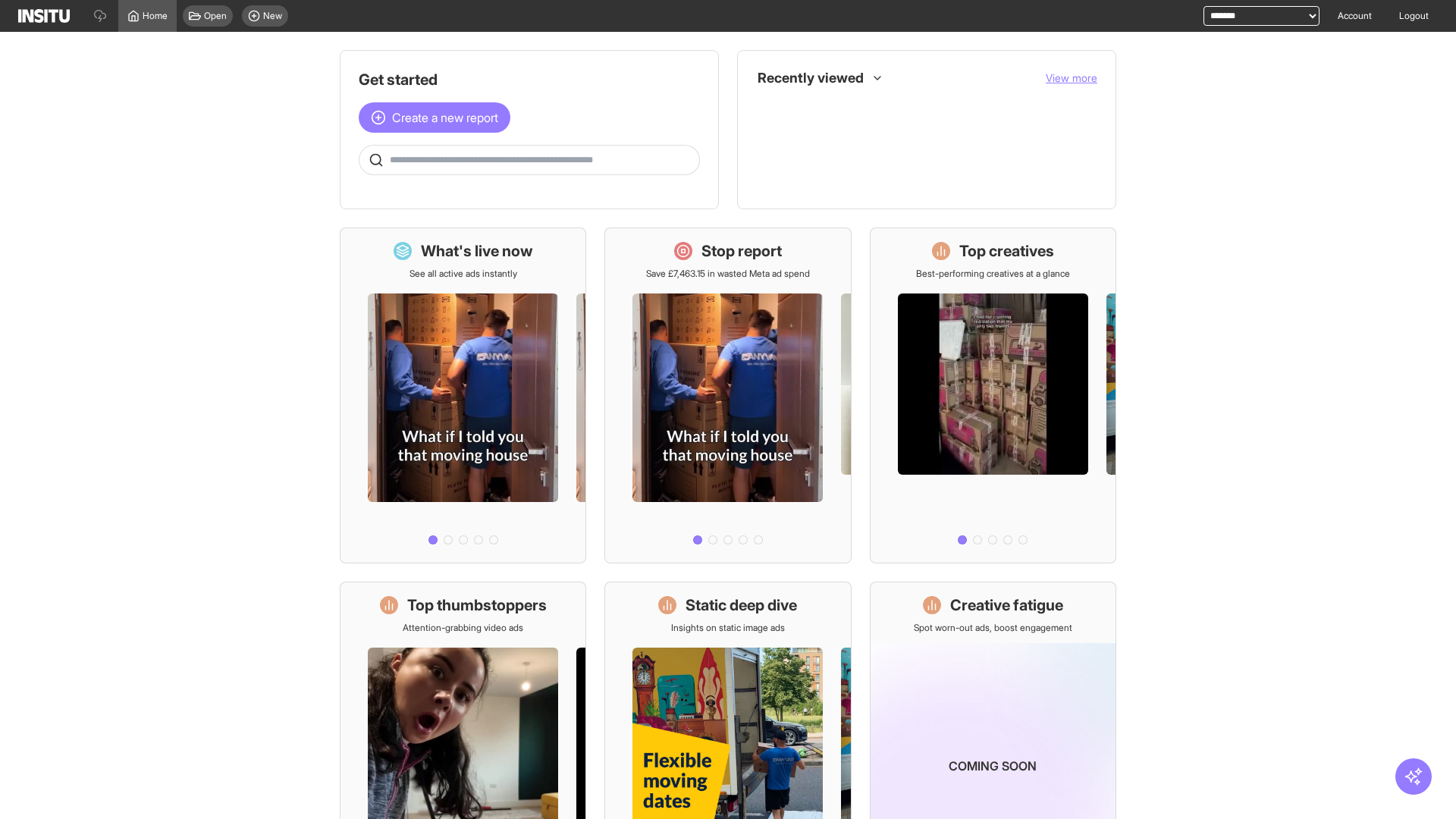 Image resolution: width=1456 pixels, height=819 pixels. What do you see at coordinates (1071, 78) in the screenshot?
I see `button: View more` at bounding box center [1071, 78].